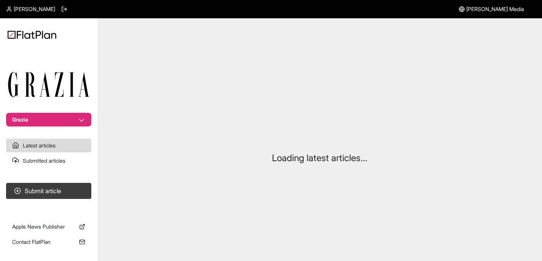  I want to click on a: Latest articles, so click(49, 145).